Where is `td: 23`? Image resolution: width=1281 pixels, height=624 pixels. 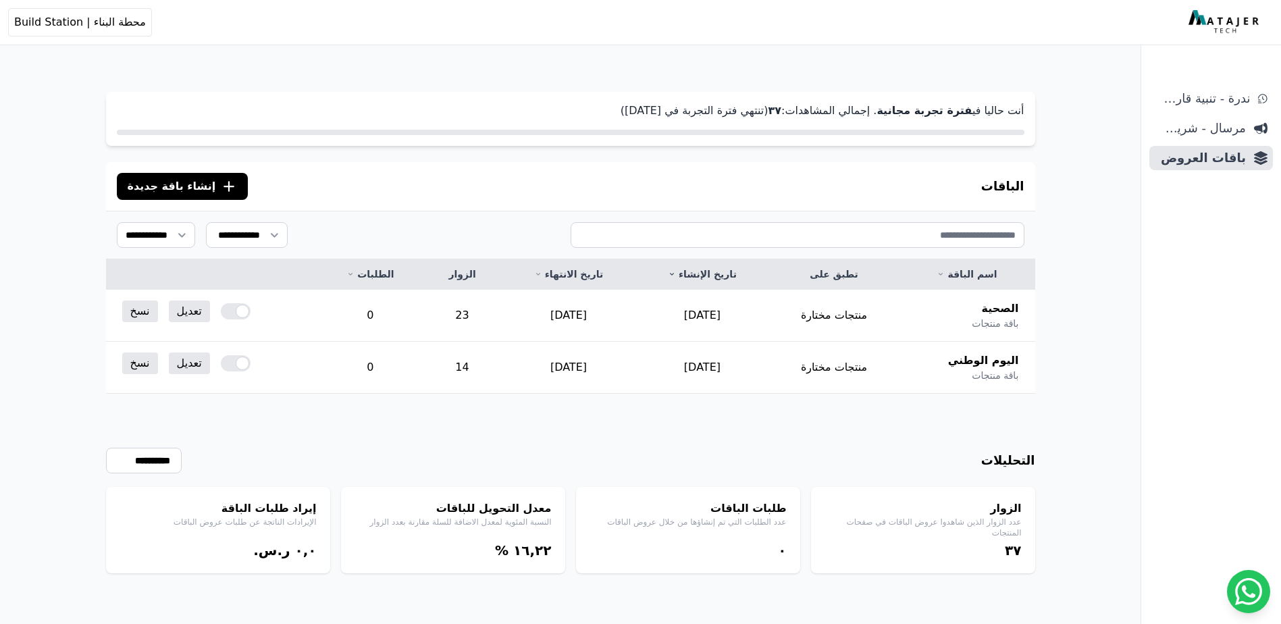 td: 23 is located at coordinates (462, 315).